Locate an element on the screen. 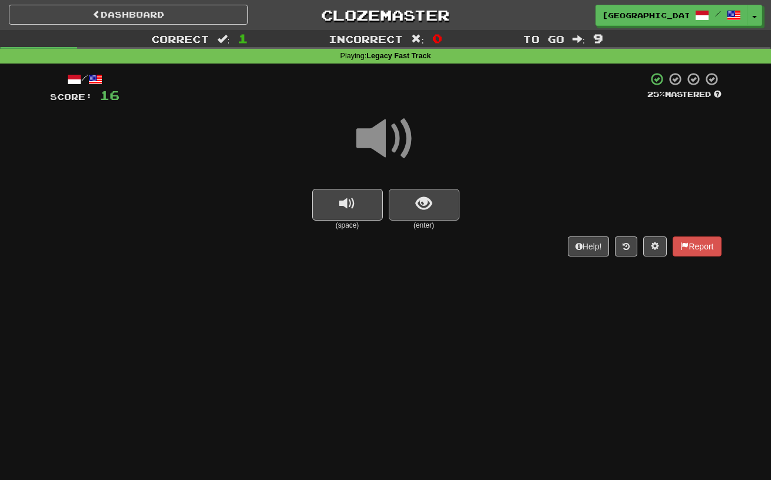 The image size is (771, 480). div: Mastered is located at coordinates (684, 95).